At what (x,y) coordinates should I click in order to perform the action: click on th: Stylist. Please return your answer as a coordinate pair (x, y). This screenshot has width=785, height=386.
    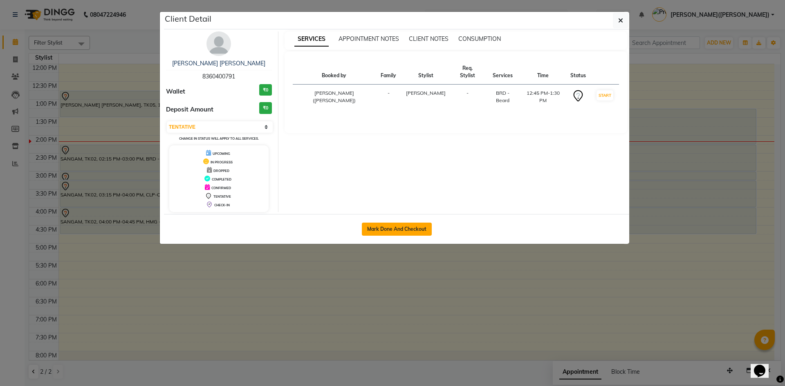
    Looking at the image, I should click on (426, 72).